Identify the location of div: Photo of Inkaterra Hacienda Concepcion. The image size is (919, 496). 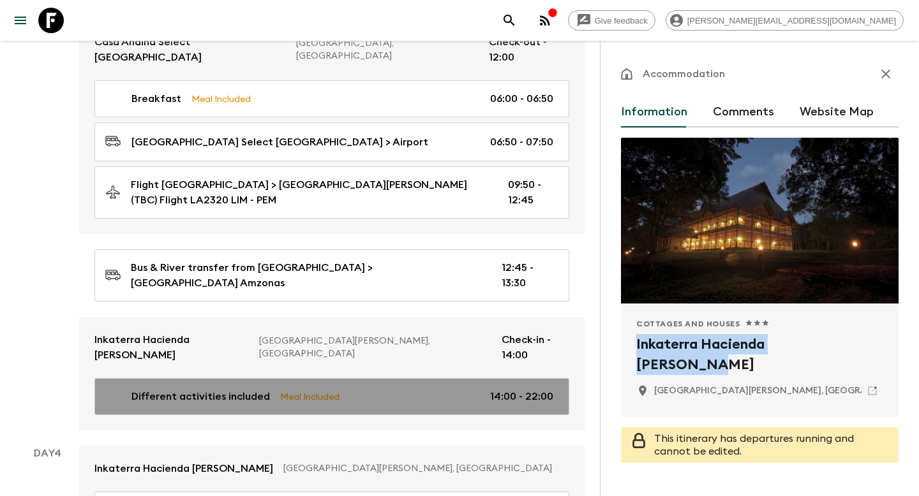
(759, 221).